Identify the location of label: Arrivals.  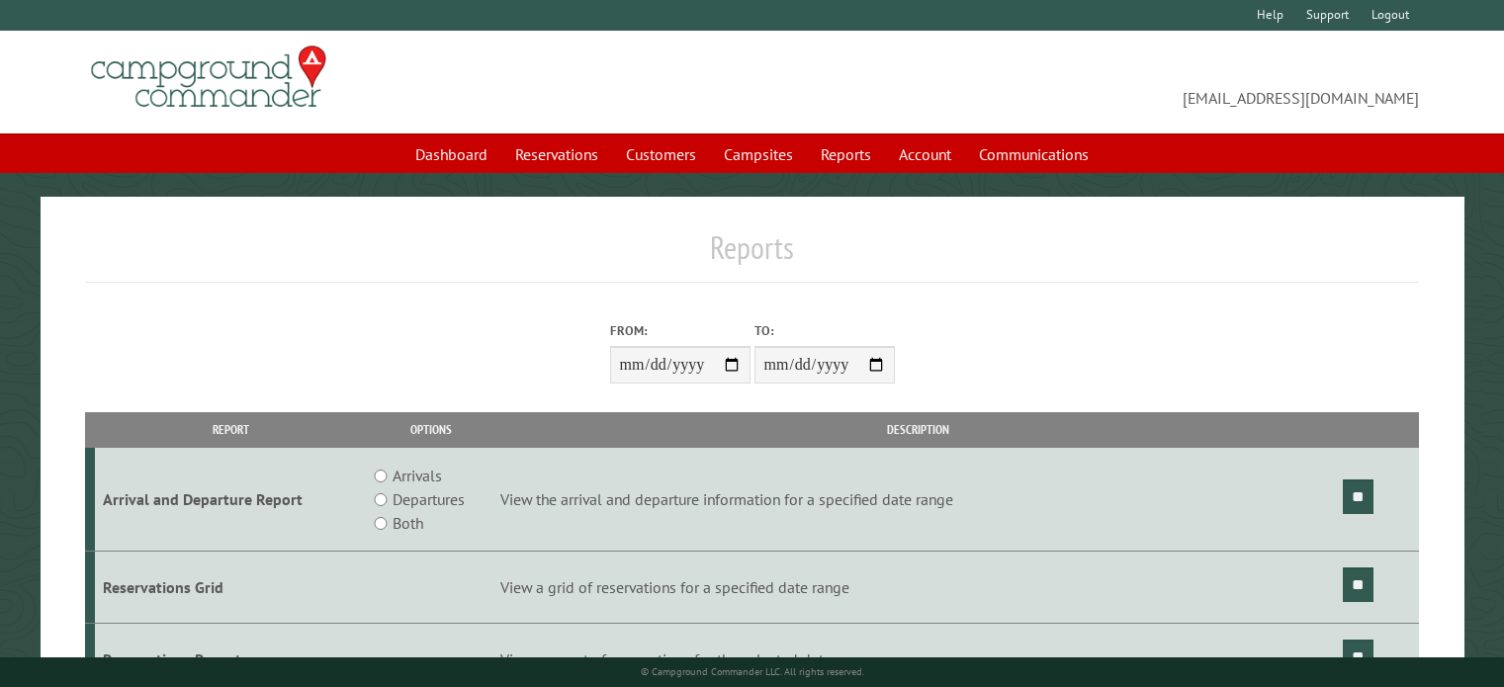
(417, 476).